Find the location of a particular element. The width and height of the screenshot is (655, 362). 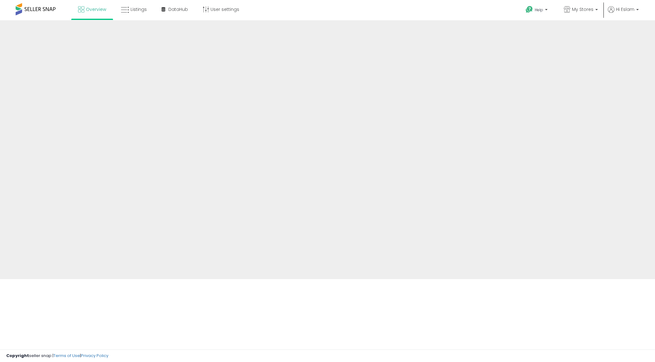

span: Help is located at coordinates (538, 10).